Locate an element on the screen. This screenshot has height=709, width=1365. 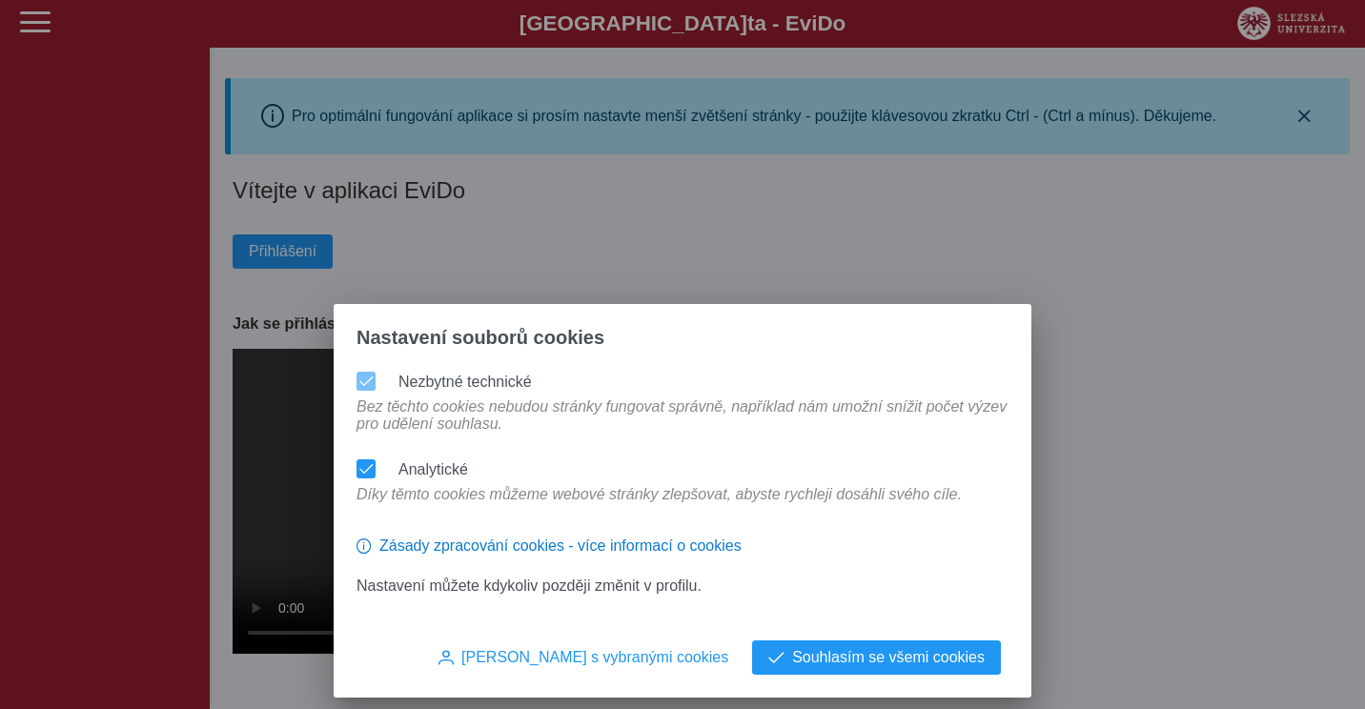
span: Nastavení souborů cookies is located at coordinates (480, 337).